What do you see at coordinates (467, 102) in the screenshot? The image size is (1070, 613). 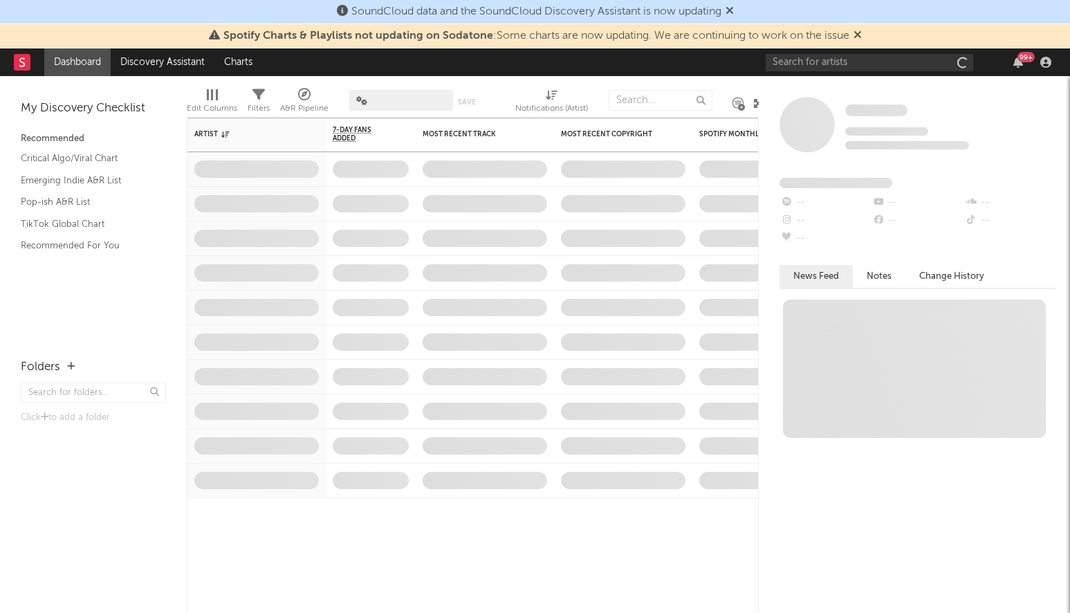 I see `button: Save` at bounding box center [467, 102].